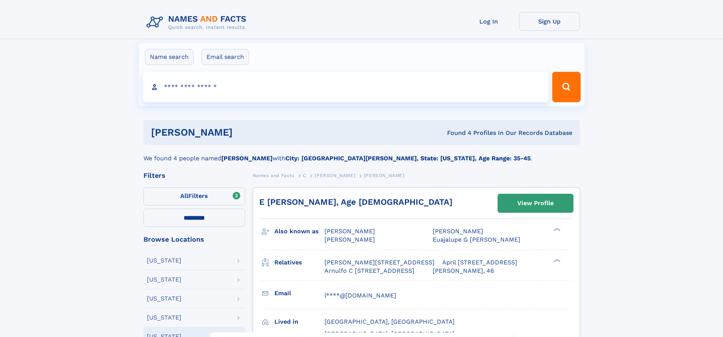  I want to click on button: Search Button, so click(567, 87).